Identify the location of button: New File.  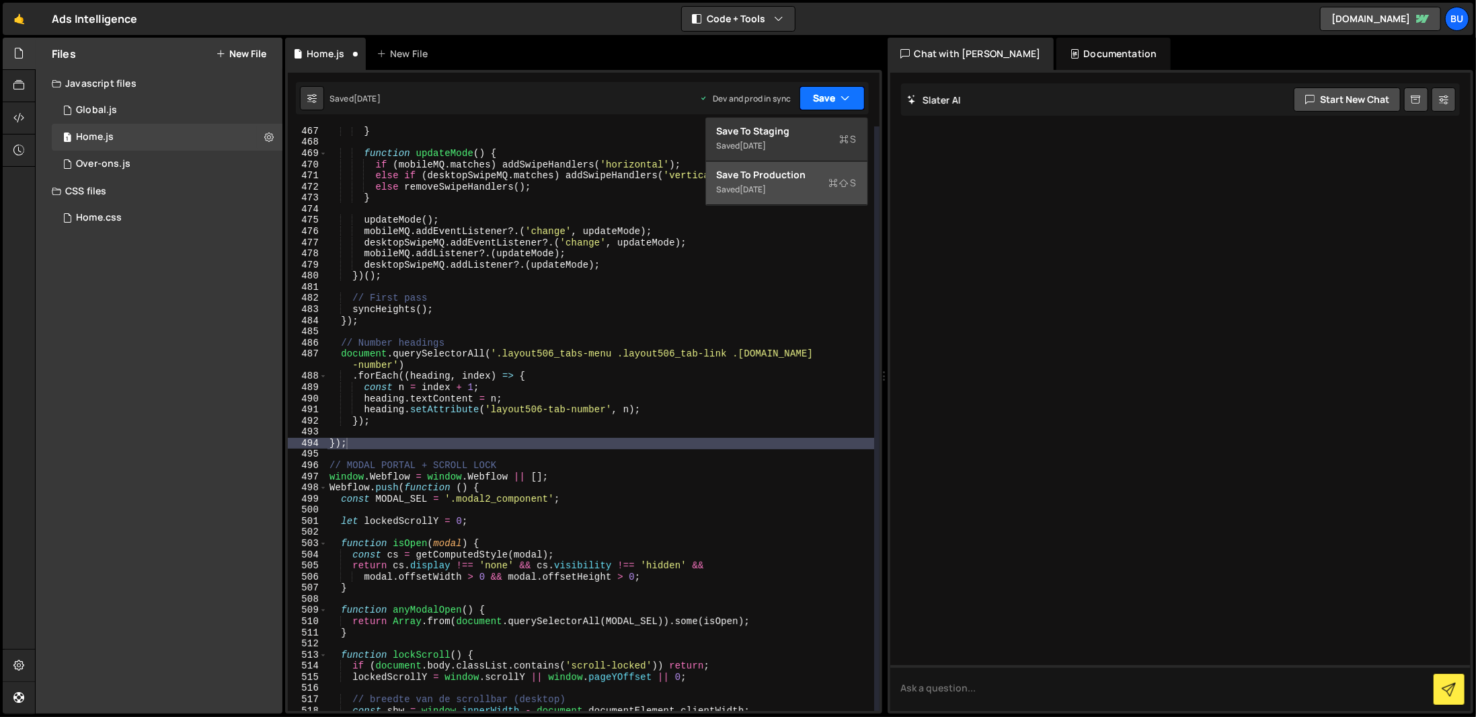
(241, 54).